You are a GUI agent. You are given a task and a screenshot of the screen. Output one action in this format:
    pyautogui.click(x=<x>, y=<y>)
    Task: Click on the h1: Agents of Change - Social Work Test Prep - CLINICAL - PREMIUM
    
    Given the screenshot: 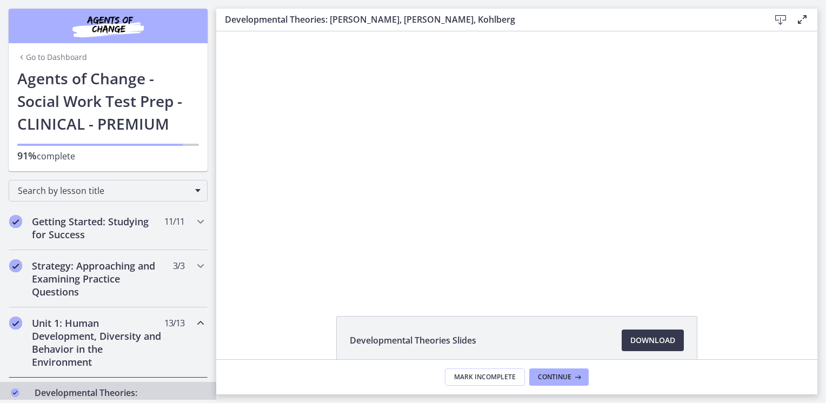 What is the action you would take?
    pyautogui.click(x=108, y=101)
    